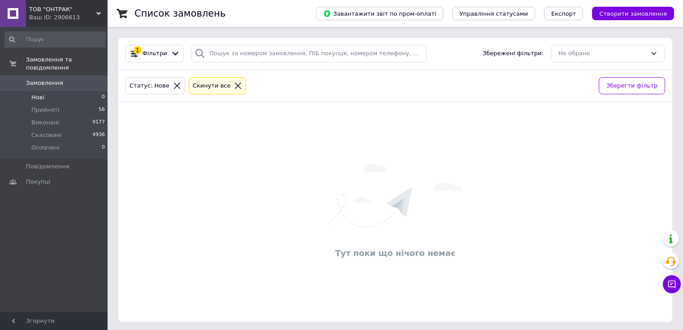 The height and width of the screenshot is (330, 683). Describe the element at coordinates (212, 86) in the screenshot. I see `div: Cкинути все` at that location.